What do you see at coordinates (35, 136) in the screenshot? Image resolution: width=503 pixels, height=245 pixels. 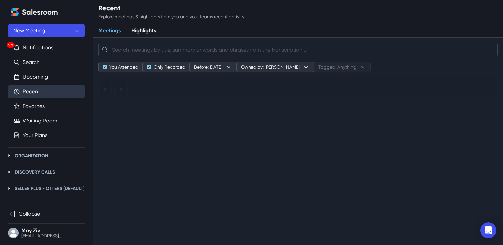 I see `a: Your Plans` at bounding box center [35, 136].